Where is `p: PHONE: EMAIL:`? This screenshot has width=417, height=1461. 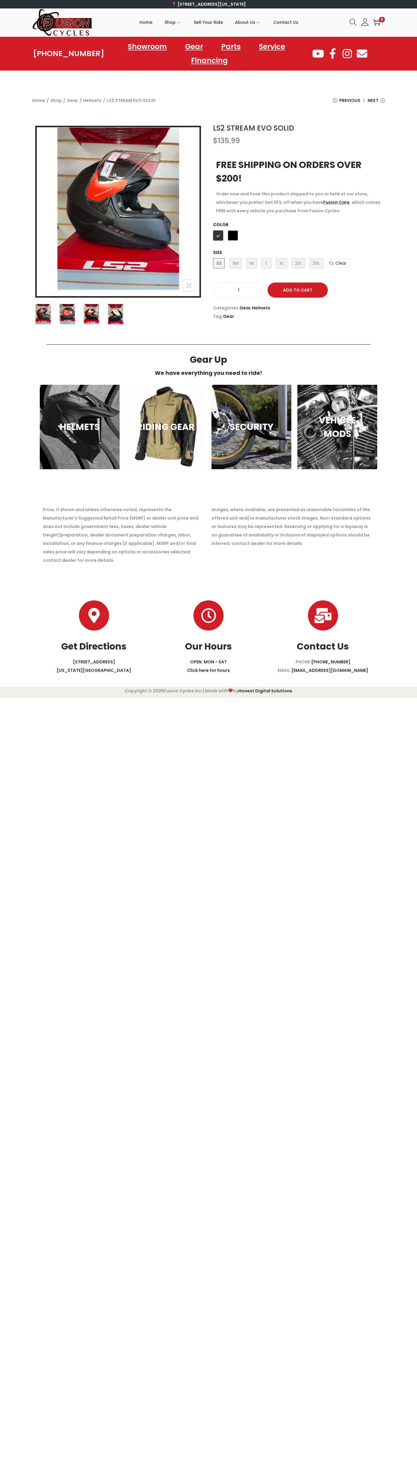 p: PHONE: EMAIL: is located at coordinates (323, 666).